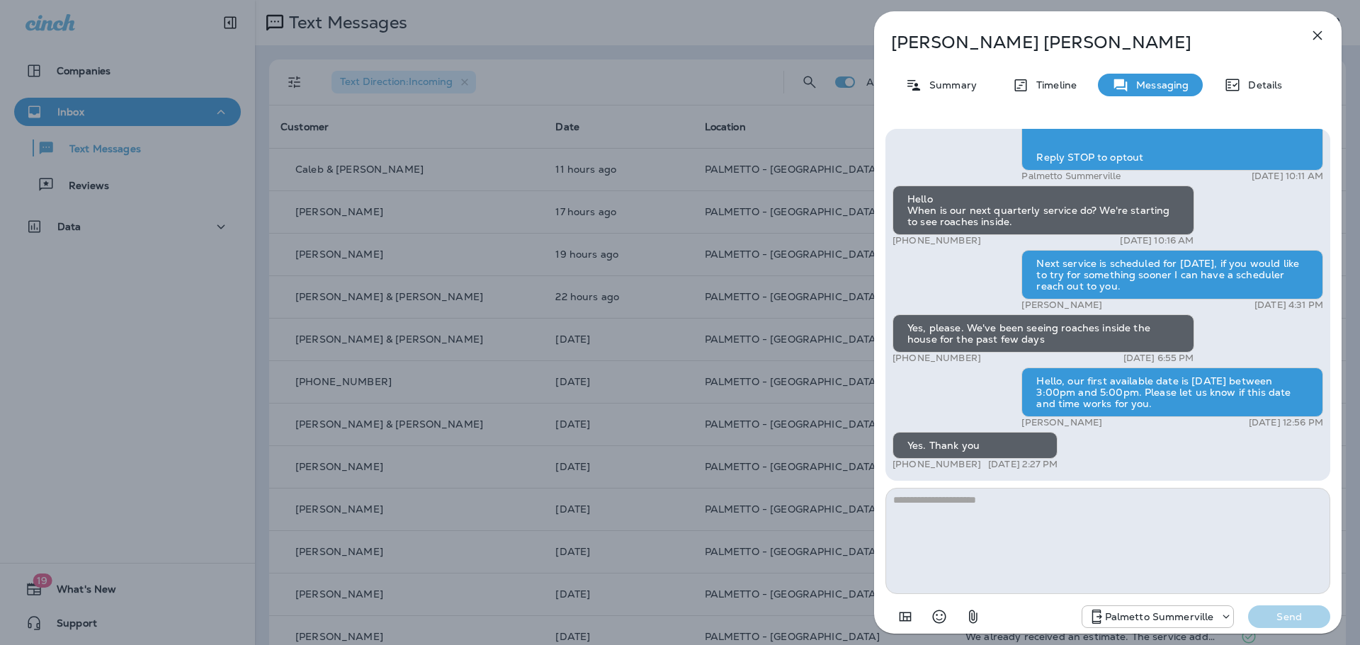 The width and height of the screenshot is (1360, 645). I want to click on div: +1 (843) 594-2691, so click(1158, 617).